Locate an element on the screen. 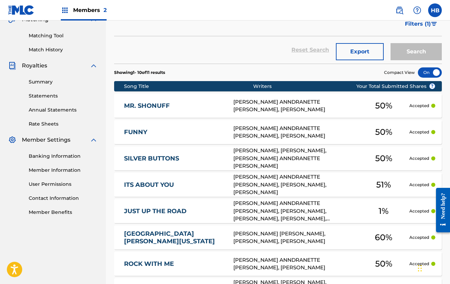  p: Showing 1 - 10 of 11 results is located at coordinates (140, 73).